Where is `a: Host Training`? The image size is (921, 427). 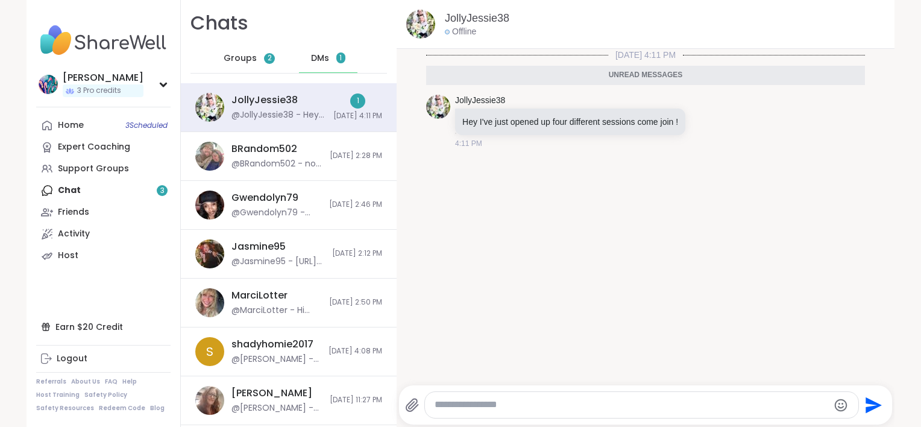 a: Host Training is located at coordinates (58, 395).